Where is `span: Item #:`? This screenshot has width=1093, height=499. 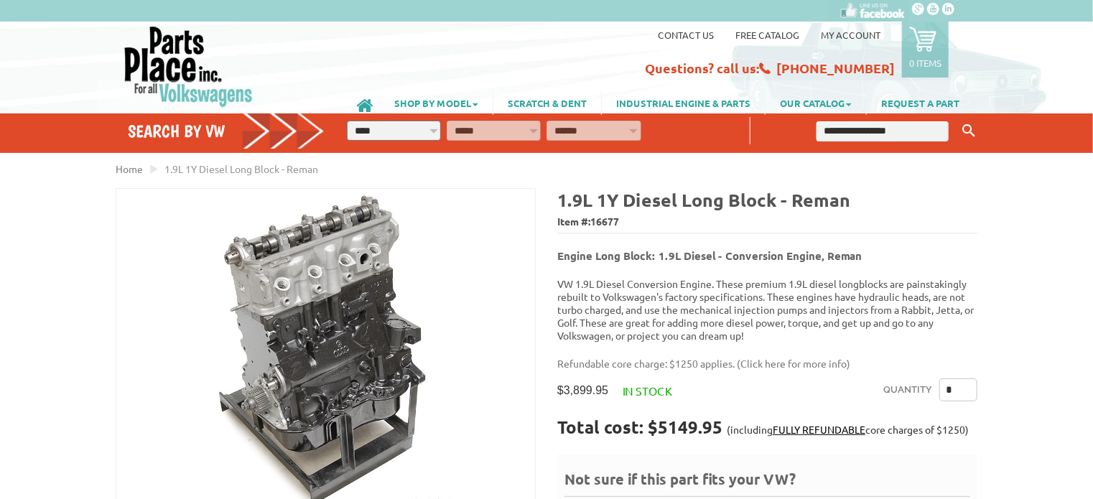
span: Item #: is located at coordinates (767, 222).